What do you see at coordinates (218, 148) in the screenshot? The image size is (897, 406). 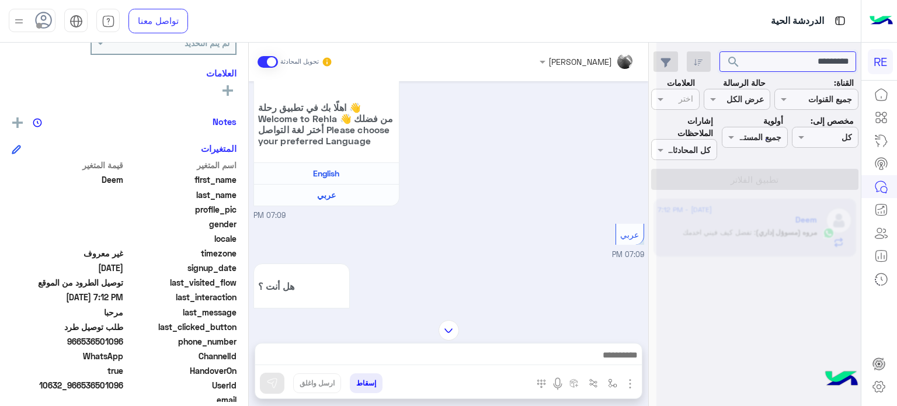 I see `h6: المتغيرات` at bounding box center [218, 148].